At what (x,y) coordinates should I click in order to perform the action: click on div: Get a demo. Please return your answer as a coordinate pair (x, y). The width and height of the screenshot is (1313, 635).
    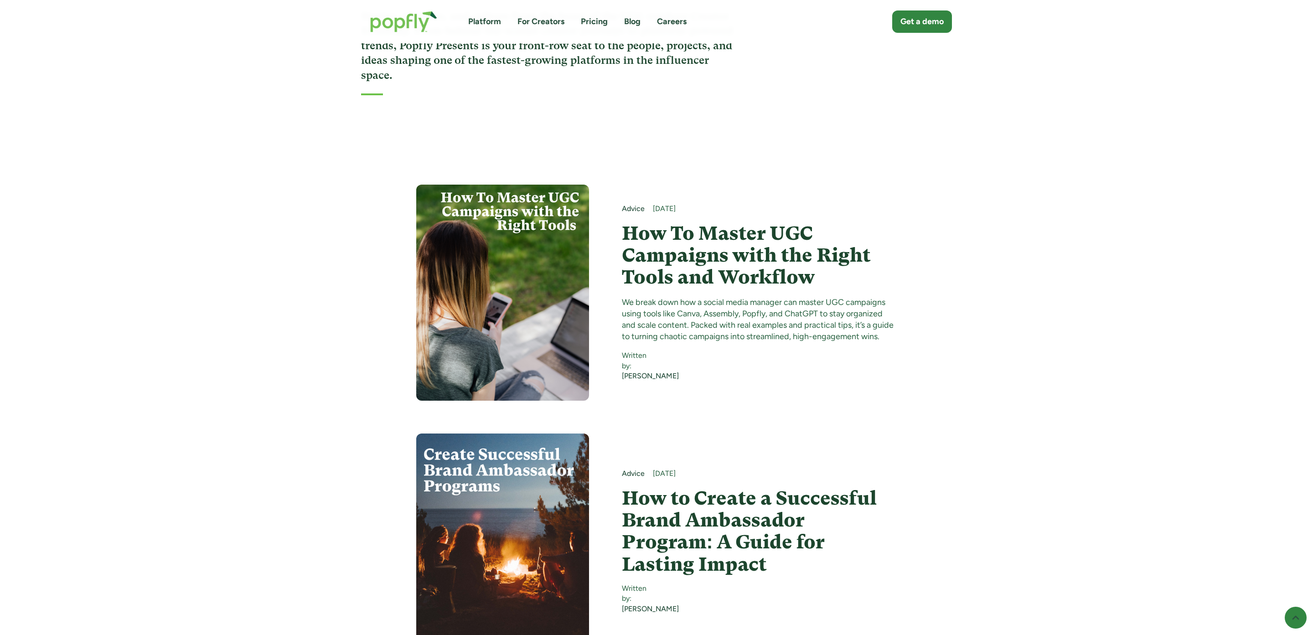
    Looking at the image, I should click on (922, 21).